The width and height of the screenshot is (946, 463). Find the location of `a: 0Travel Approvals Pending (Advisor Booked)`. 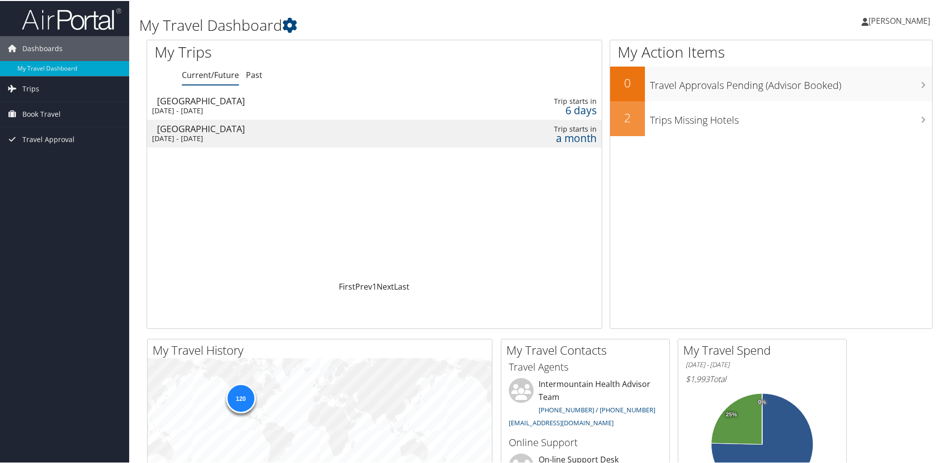

a: 0Travel Approvals Pending (Advisor Booked) is located at coordinates (771, 83).